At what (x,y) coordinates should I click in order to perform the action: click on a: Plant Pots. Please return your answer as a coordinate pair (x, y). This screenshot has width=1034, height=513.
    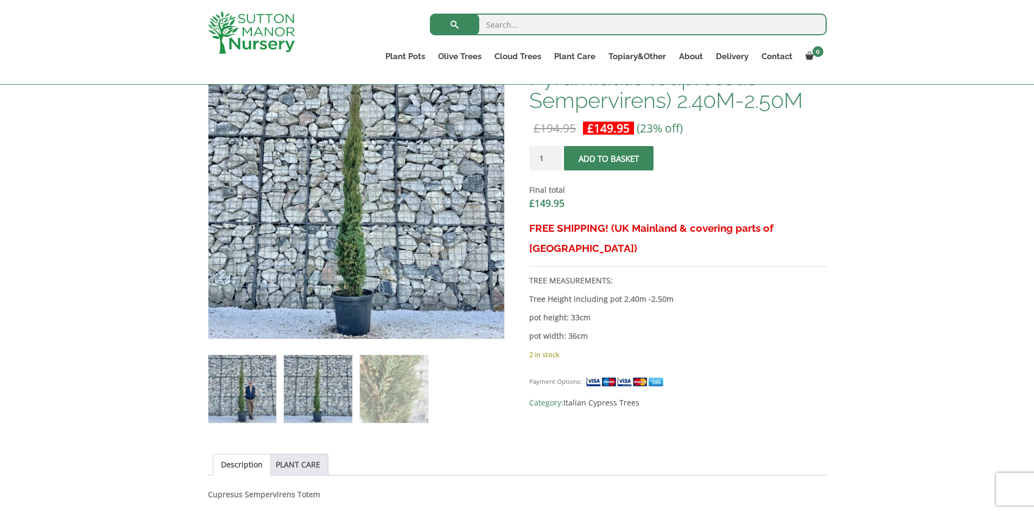
    Looking at the image, I should click on (405, 56).